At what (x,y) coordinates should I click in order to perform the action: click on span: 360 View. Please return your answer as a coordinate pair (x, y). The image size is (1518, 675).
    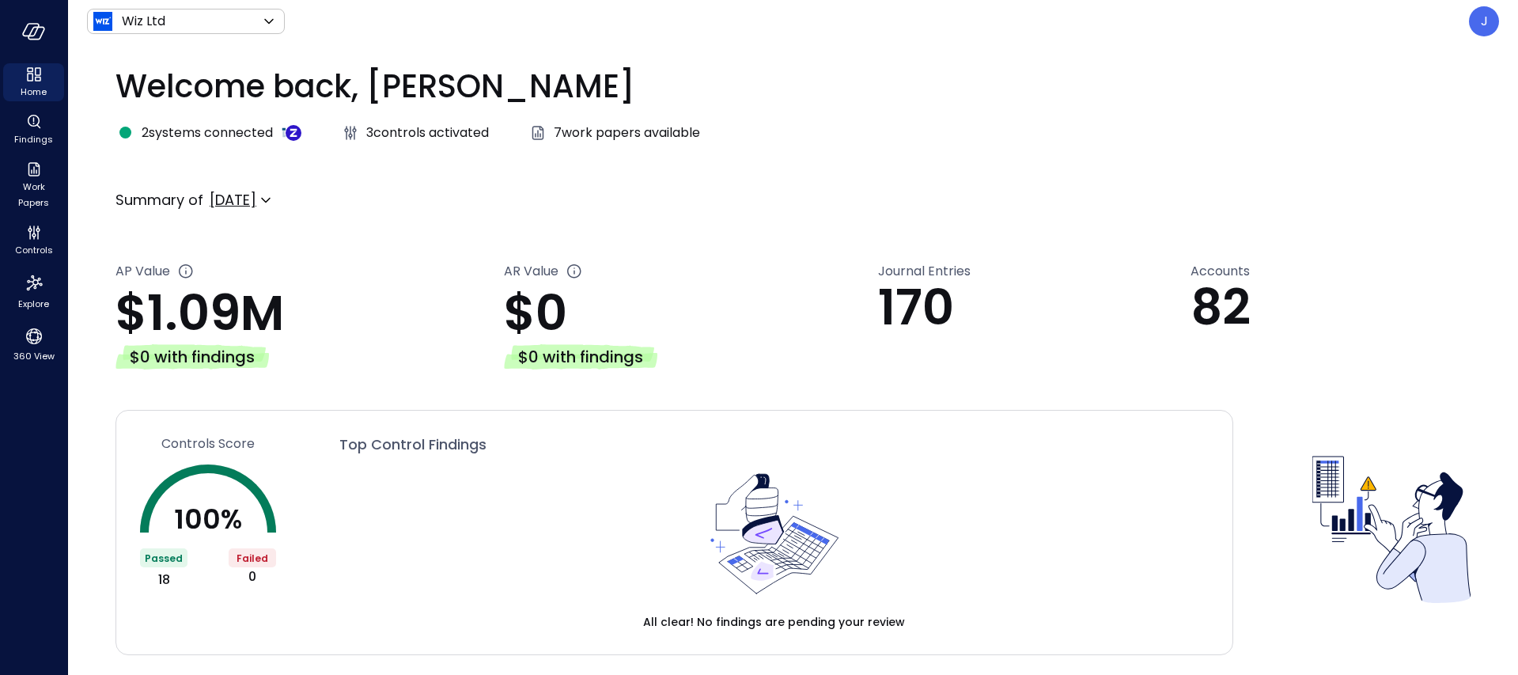
    Looking at the image, I should click on (34, 356).